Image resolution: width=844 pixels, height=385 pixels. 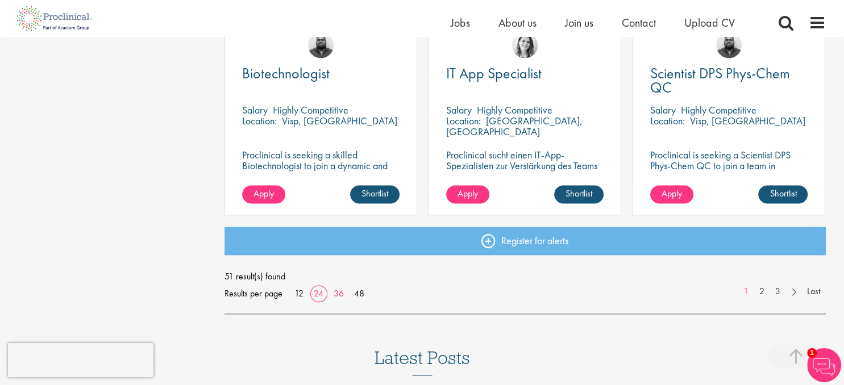 I want to click on a: Join us, so click(x=579, y=23).